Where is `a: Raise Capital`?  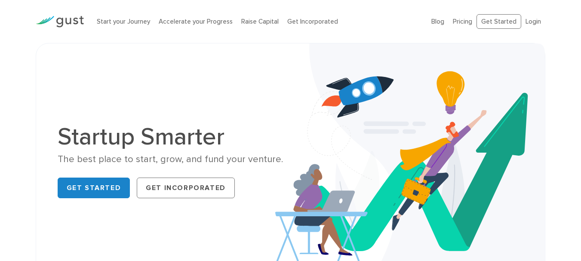
a: Raise Capital is located at coordinates (260, 22).